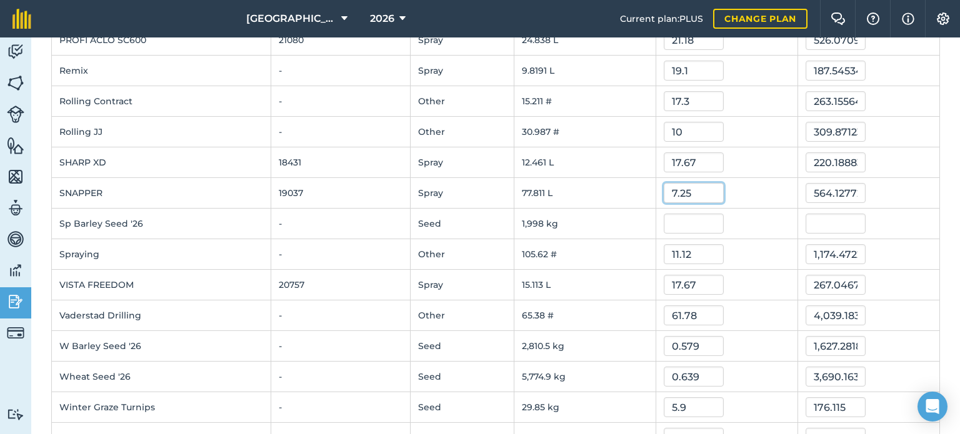 The height and width of the screenshot is (434, 960). Describe the element at coordinates (943, 19) in the screenshot. I see `img: A cog icon` at that location.